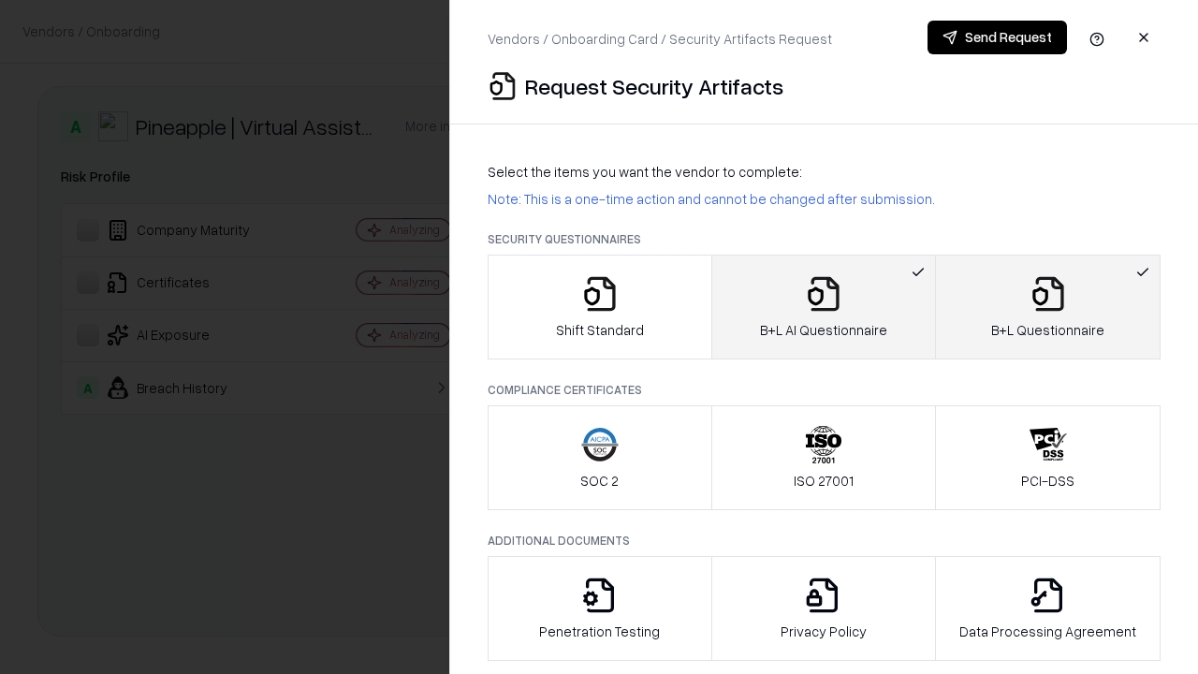 Image resolution: width=1198 pixels, height=674 pixels. I want to click on p: Shift Standard, so click(600, 330).